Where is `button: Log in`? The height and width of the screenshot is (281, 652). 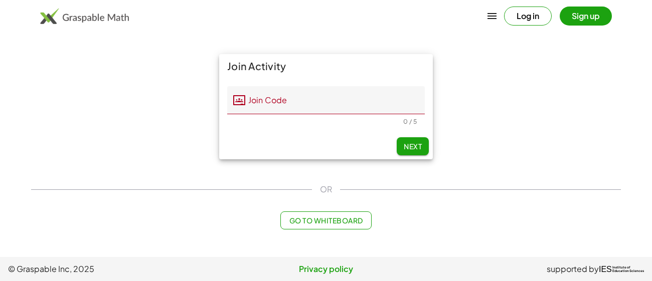 button: Log in is located at coordinates (528, 16).